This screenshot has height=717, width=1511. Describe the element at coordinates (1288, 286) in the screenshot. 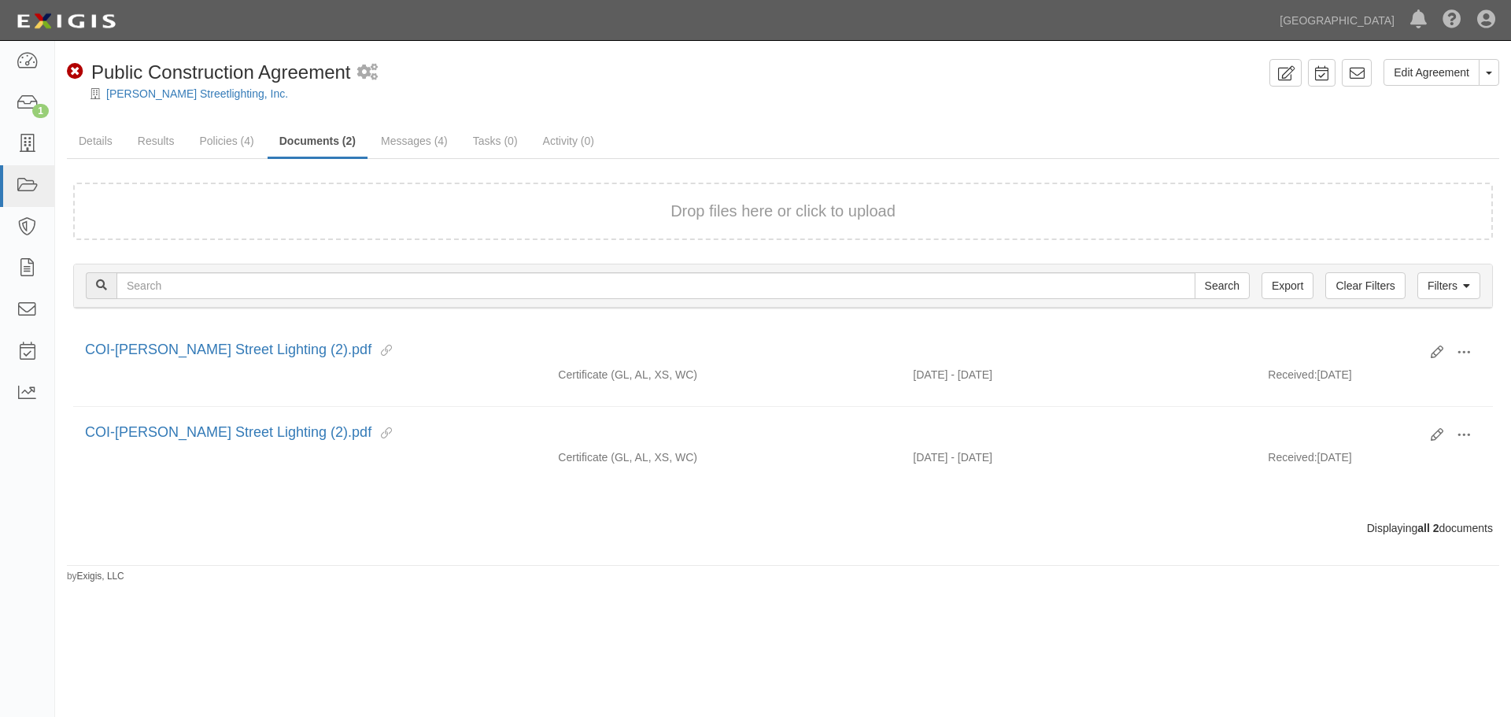

I see `a: Export` at that location.